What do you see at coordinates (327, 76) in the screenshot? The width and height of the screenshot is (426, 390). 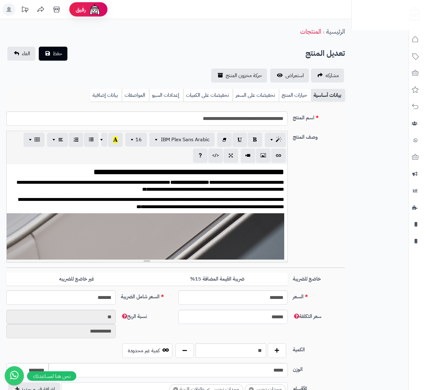 I see `a: مشاركه` at bounding box center [327, 76].